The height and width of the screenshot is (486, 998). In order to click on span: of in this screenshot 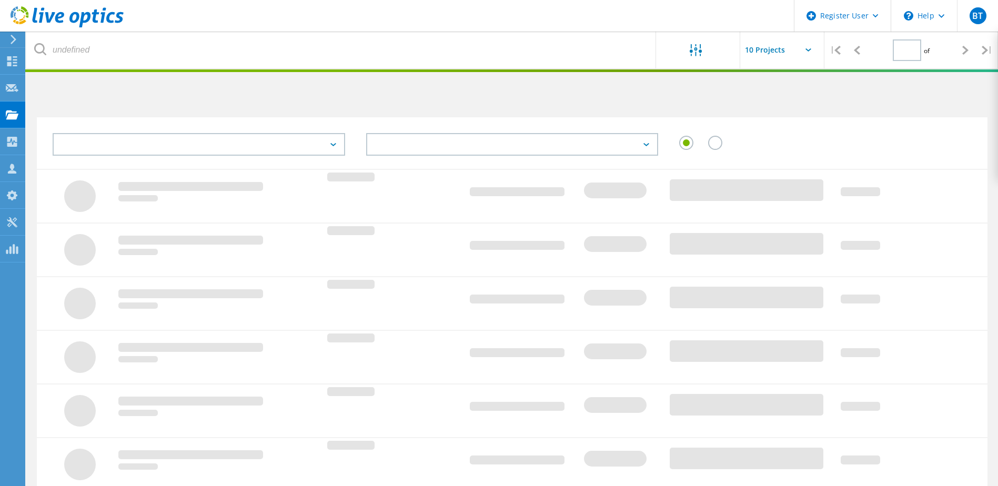, I will do `click(926, 50)`.